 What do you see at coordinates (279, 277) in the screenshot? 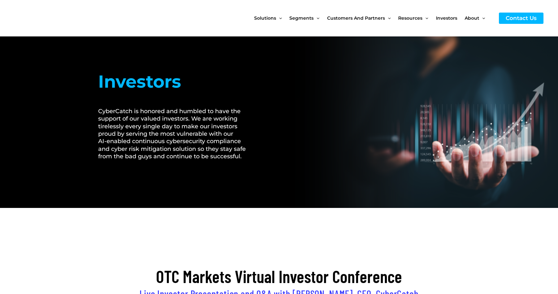
I see `h2: OTC Markets Virtual Investor Conference` at bounding box center [279, 277].